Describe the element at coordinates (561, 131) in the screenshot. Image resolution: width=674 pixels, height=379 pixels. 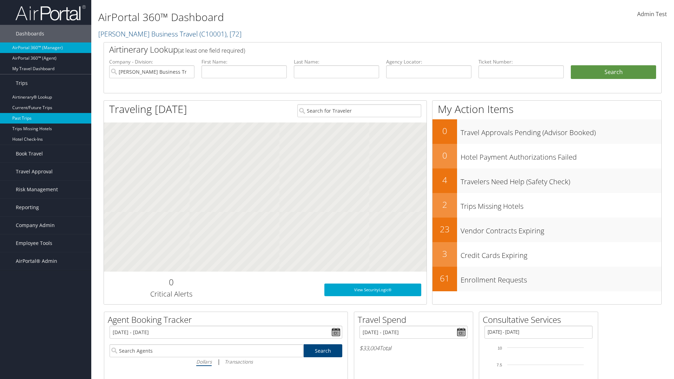
I see `h3: Travel Approvals Pending (Advisor Booked)` at that location.